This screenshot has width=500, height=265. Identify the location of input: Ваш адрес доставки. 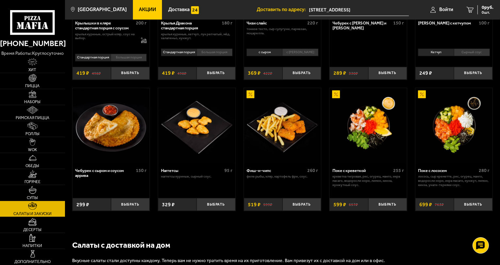
(359, 10).